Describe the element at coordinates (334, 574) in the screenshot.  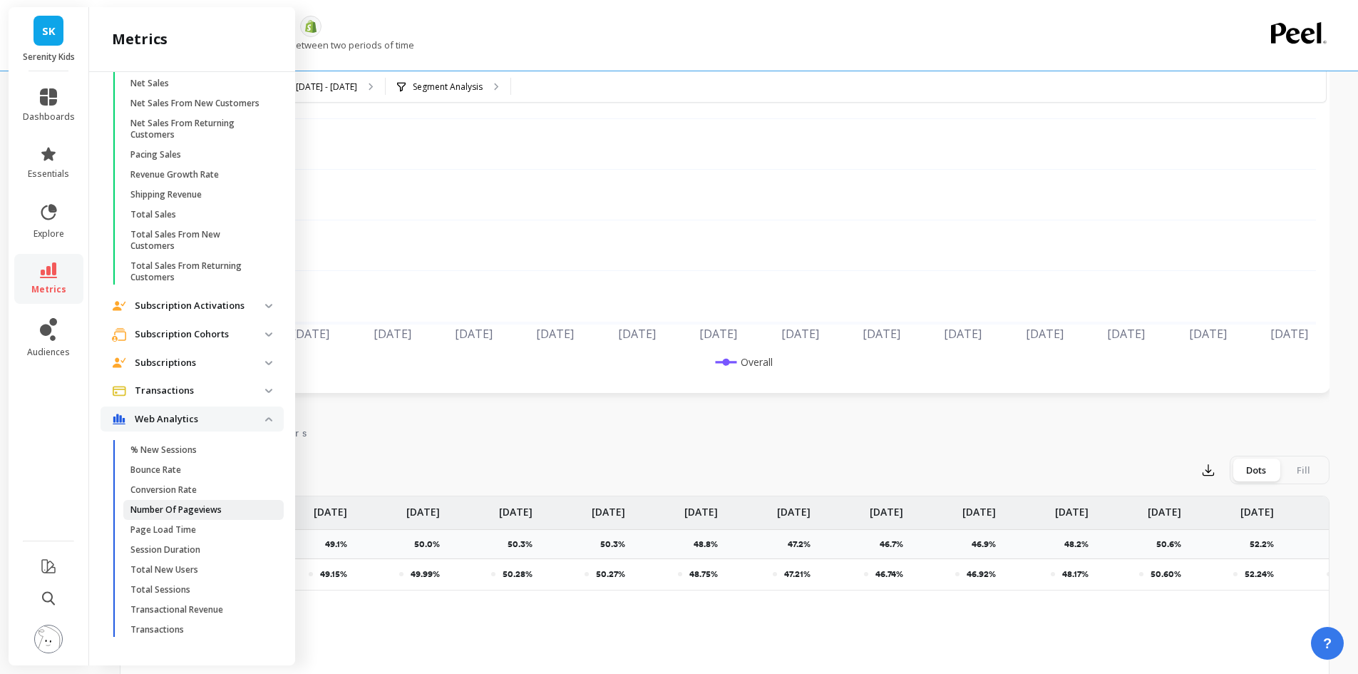
I see `p: 49.15%` at that location.